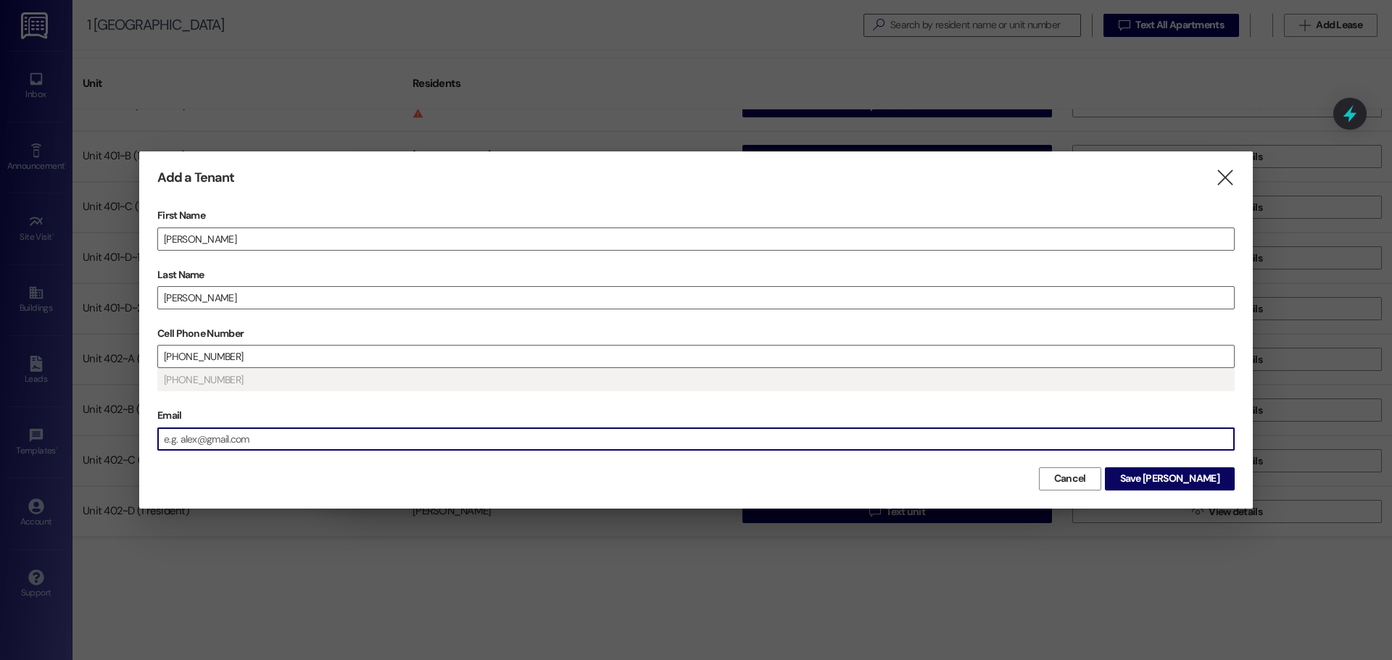  What do you see at coordinates (696, 275) in the screenshot?
I see `label: Last Name` at bounding box center [696, 275].